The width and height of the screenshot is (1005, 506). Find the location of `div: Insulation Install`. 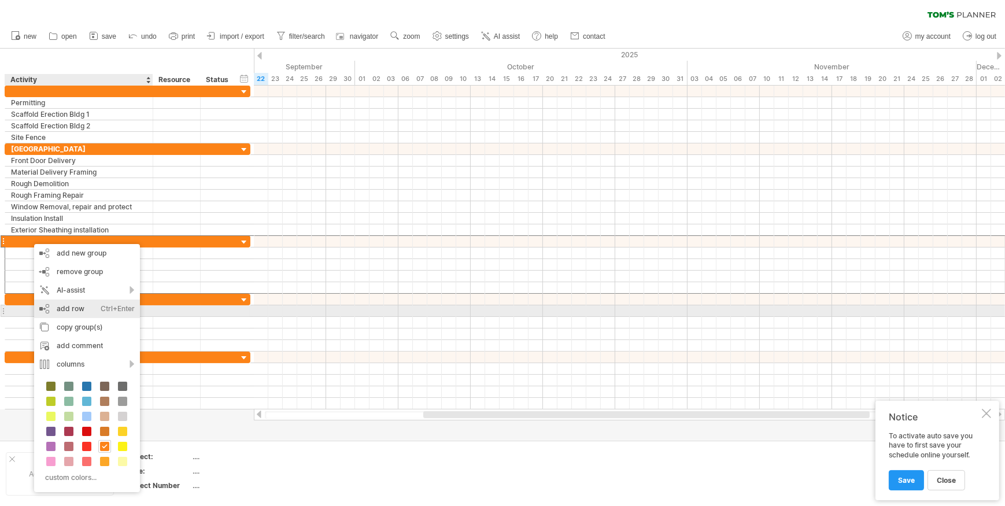

div: Insulation Install is located at coordinates (79, 218).